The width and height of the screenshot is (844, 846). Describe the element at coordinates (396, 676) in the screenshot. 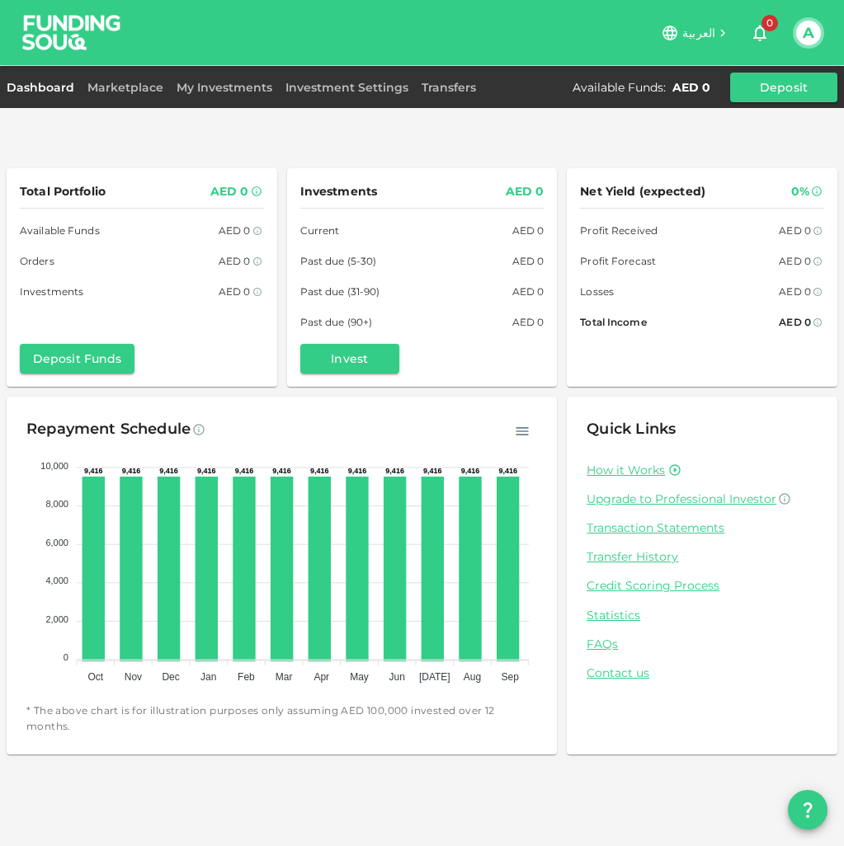

I see `tspan: Jun` at that location.